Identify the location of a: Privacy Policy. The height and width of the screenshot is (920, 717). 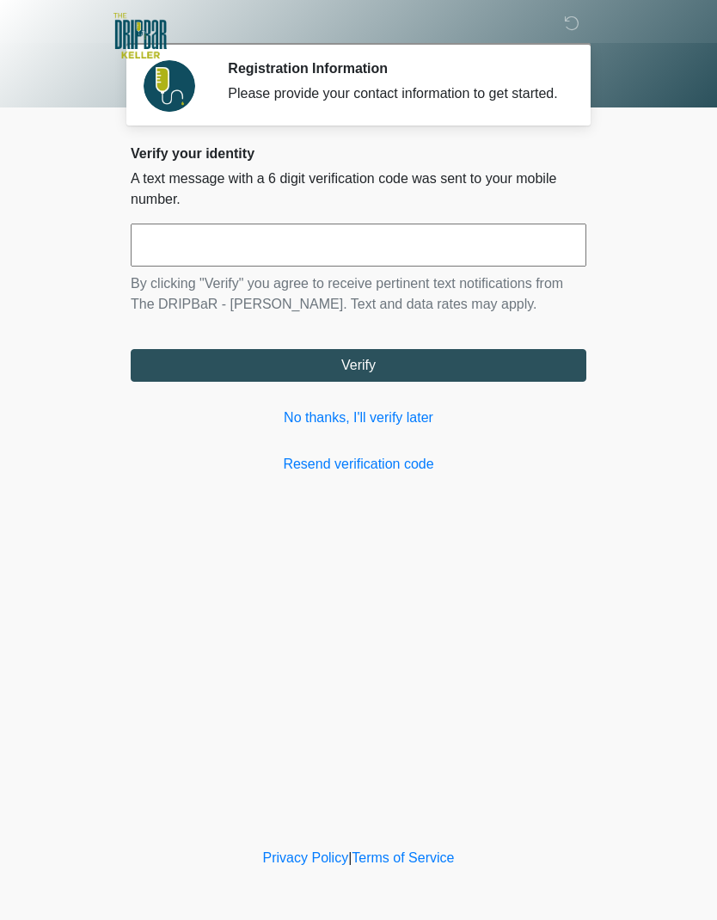
(306, 858).